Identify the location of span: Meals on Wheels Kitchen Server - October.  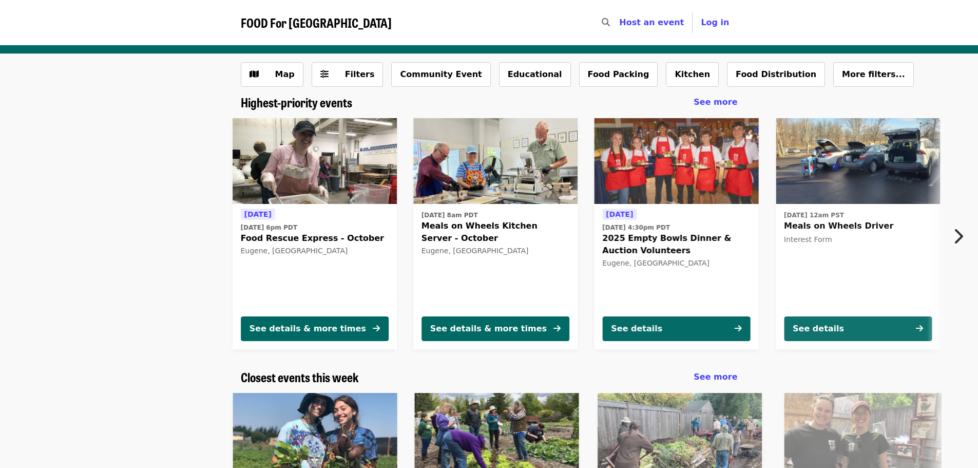
(496, 232).